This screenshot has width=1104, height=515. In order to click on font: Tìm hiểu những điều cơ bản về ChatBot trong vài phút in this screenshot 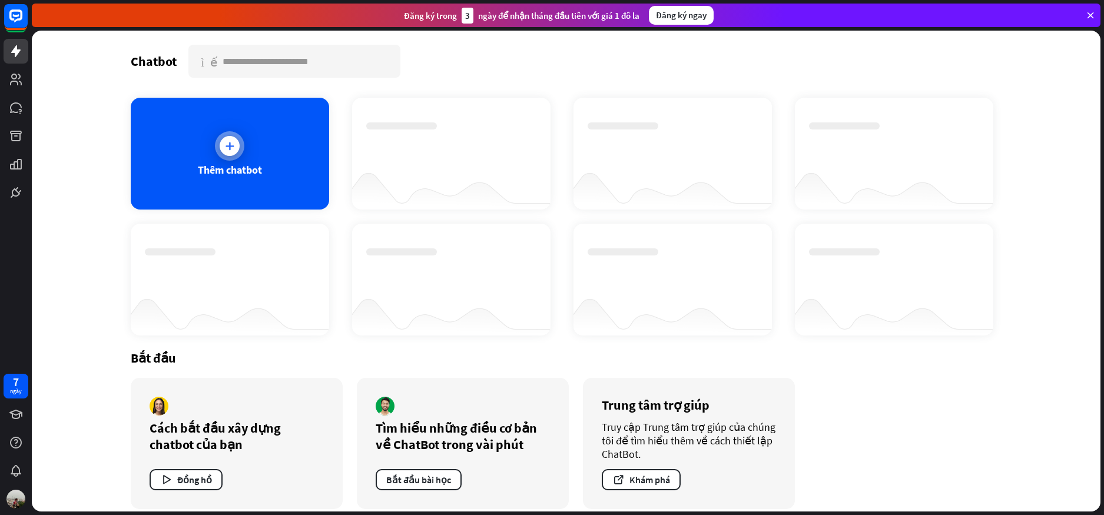, I will do `click(456, 436)`.